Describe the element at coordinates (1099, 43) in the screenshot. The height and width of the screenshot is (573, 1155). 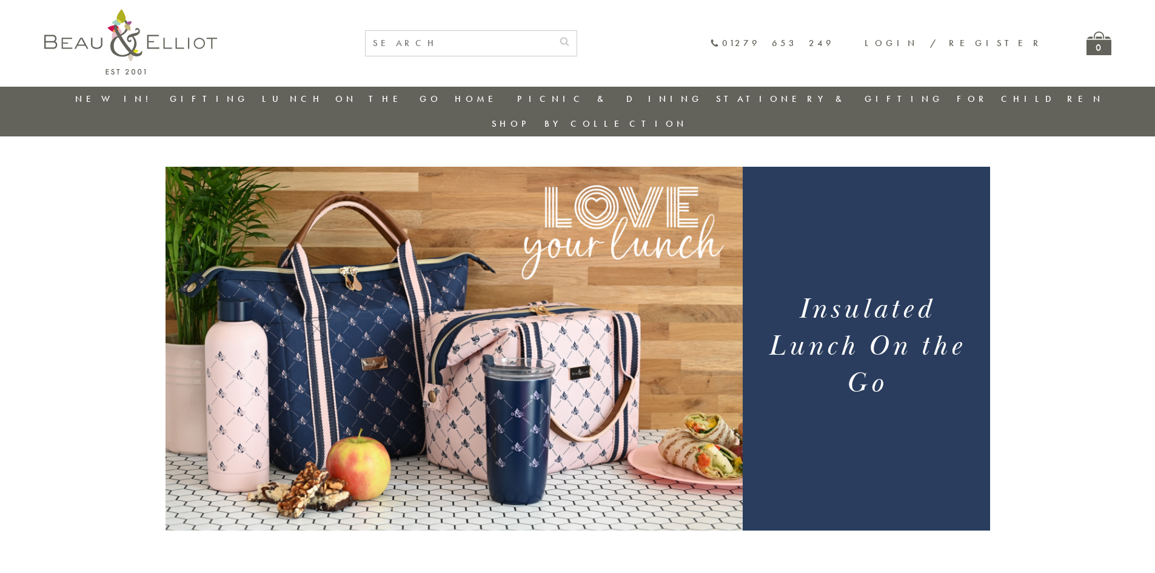
I see `div: 0` at that location.